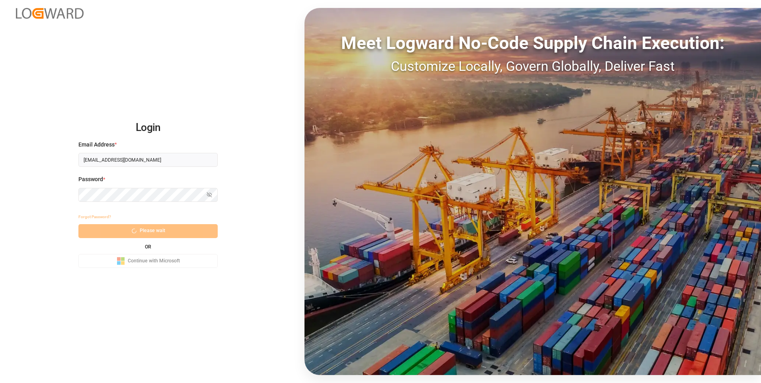 The height and width of the screenshot is (383, 761). What do you see at coordinates (50, 13) in the screenshot?
I see `img: Logward_new_orange.png` at bounding box center [50, 13].